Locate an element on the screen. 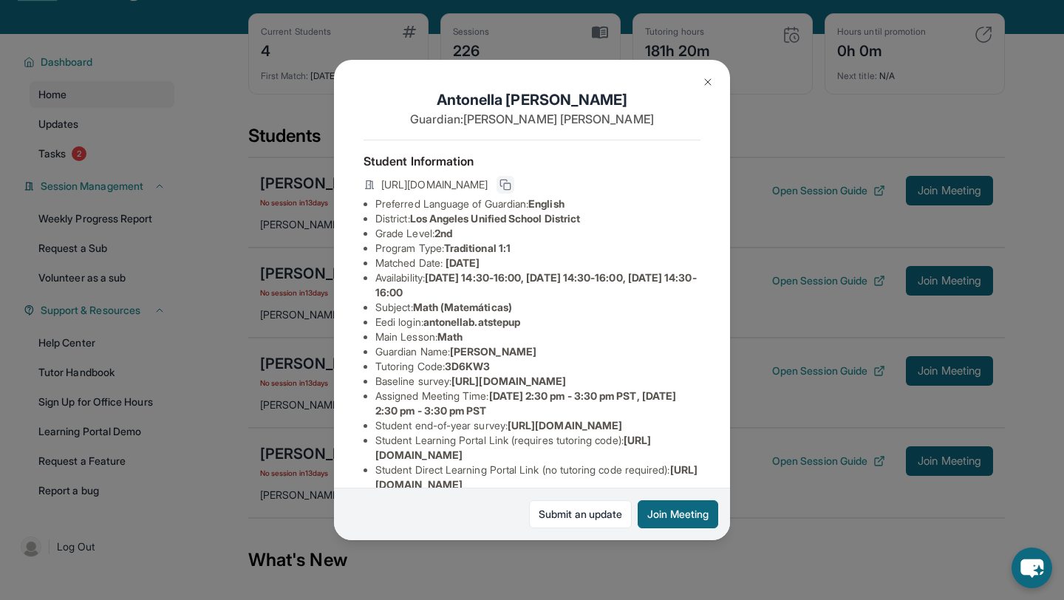 The image size is (1064, 600). img: Close Icon is located at coordinates (708, 82).